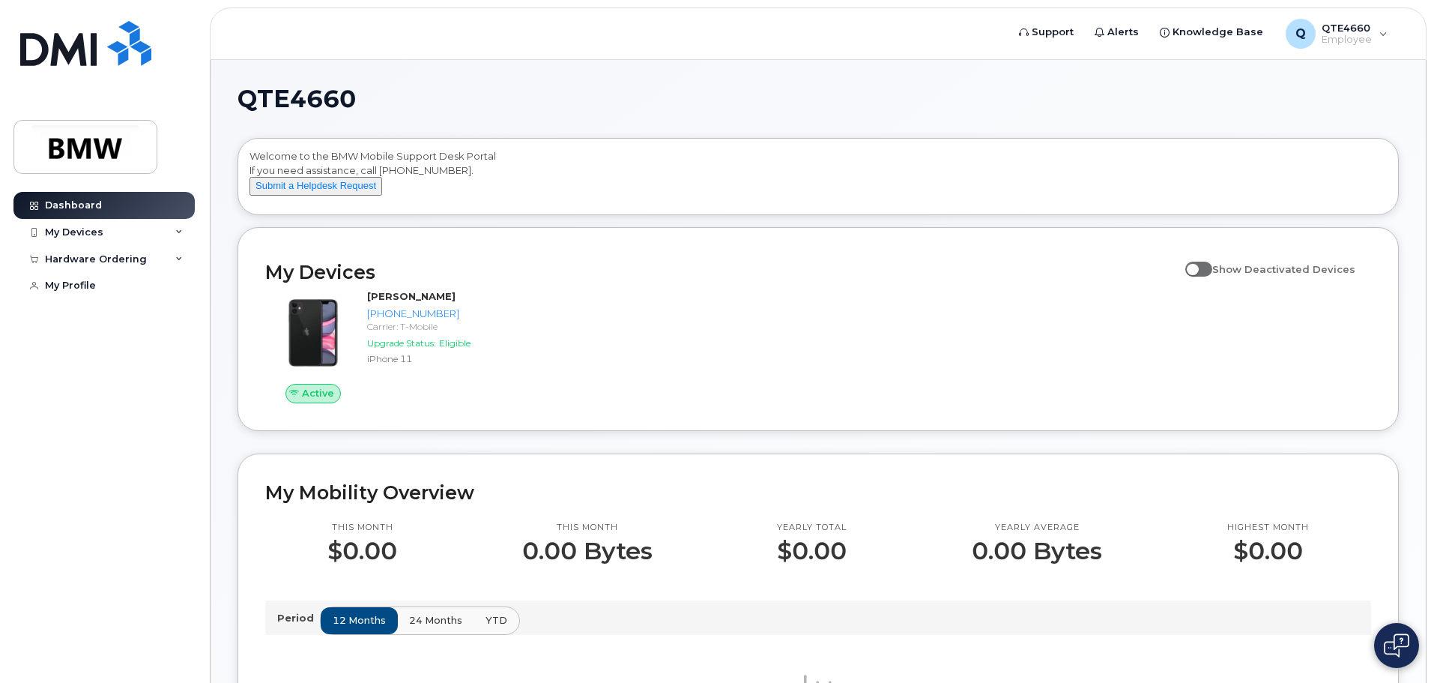 The width and height of the screenshot is (1434, 683). What do you see at coordinates (818, 492) in the screenshot?
I see `h2: My Mobility Overview` at bounding box center [818, 492].